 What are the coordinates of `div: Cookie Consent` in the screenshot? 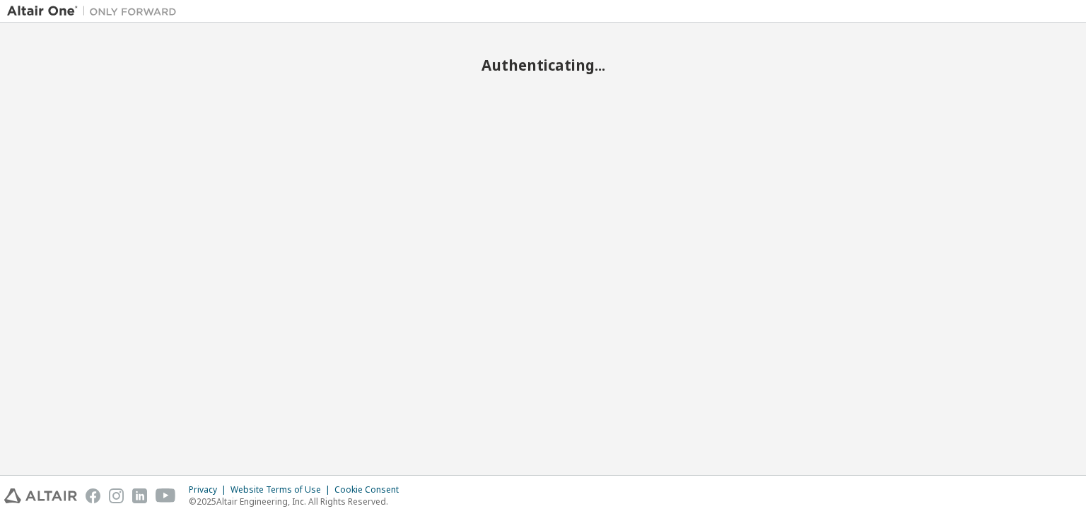 It's located at (371, 490).